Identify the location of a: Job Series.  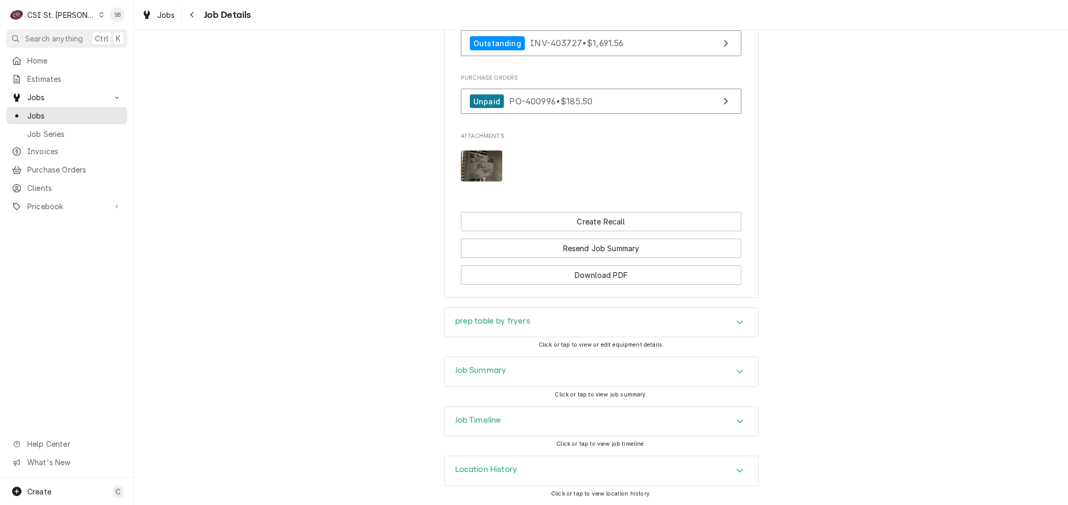
(67, 134).